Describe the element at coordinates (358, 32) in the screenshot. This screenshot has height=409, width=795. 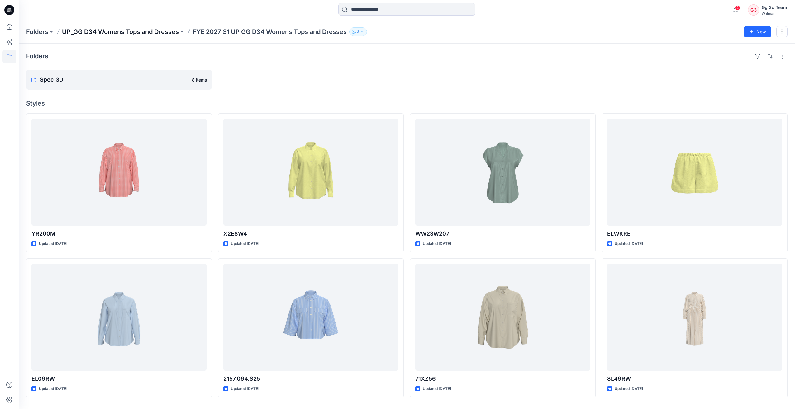
I see `p: 2` at that location.